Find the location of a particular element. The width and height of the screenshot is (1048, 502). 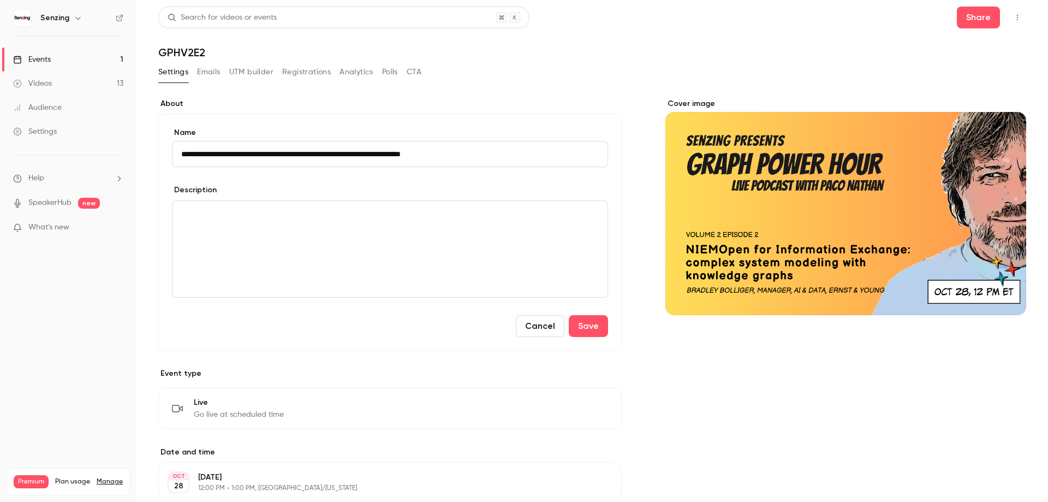

label: Description is located at coordinates (194, 190).